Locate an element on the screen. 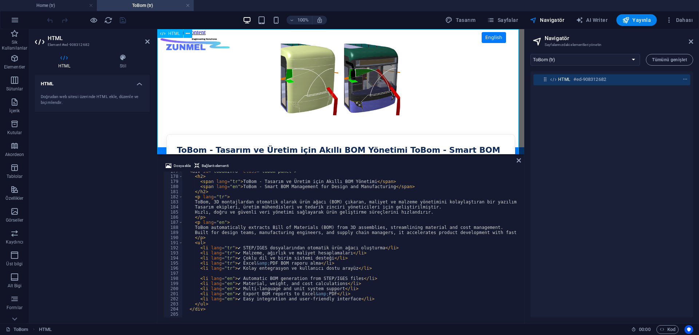 The image size is (699, 335). h4: Stil is located at coordinates (123, 62).